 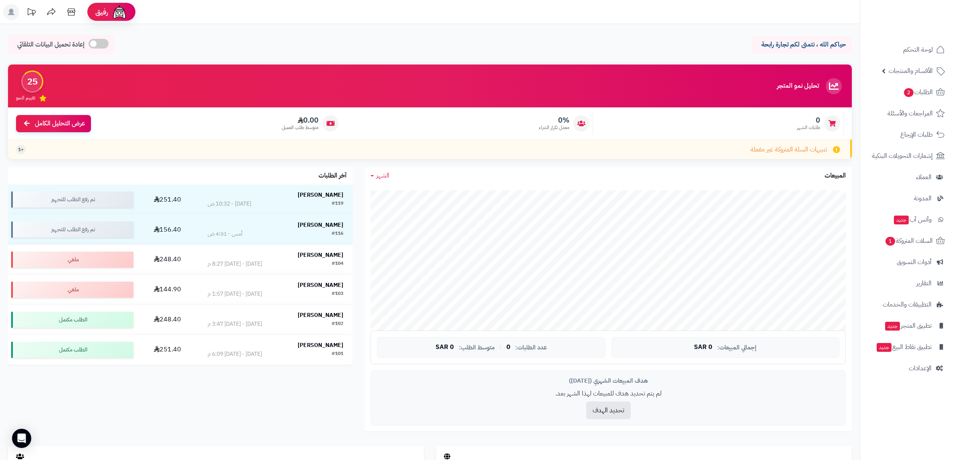 I want to click on a: السلات المتروكة1, so click(x=907, y=241).